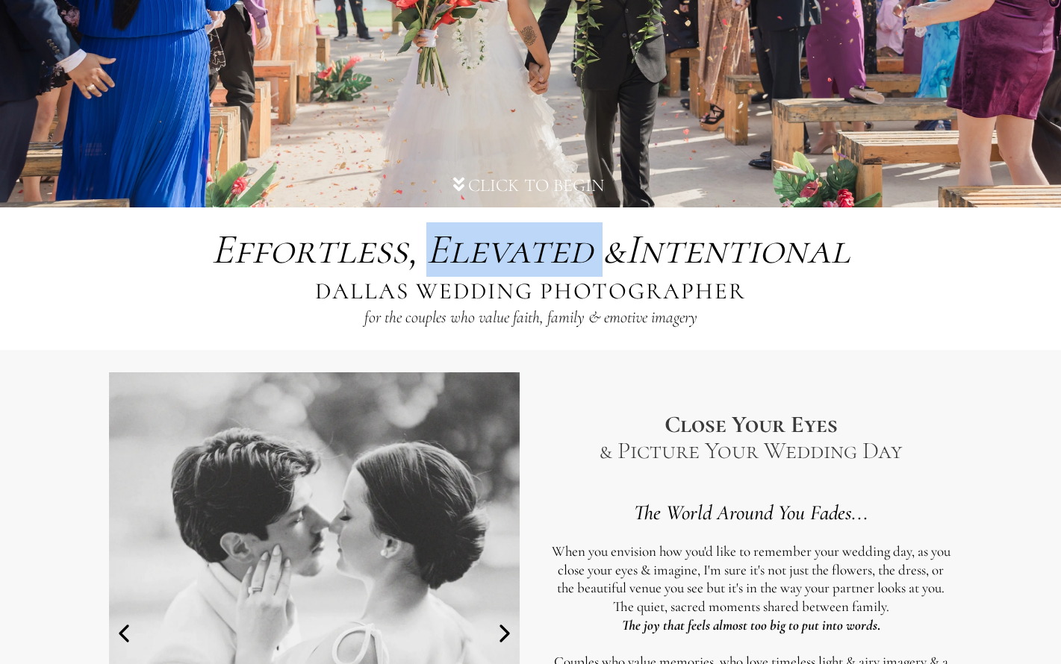 This screenshot has width=1061, height=664. I want to click on button: Click to Begin, so click(530, 185).